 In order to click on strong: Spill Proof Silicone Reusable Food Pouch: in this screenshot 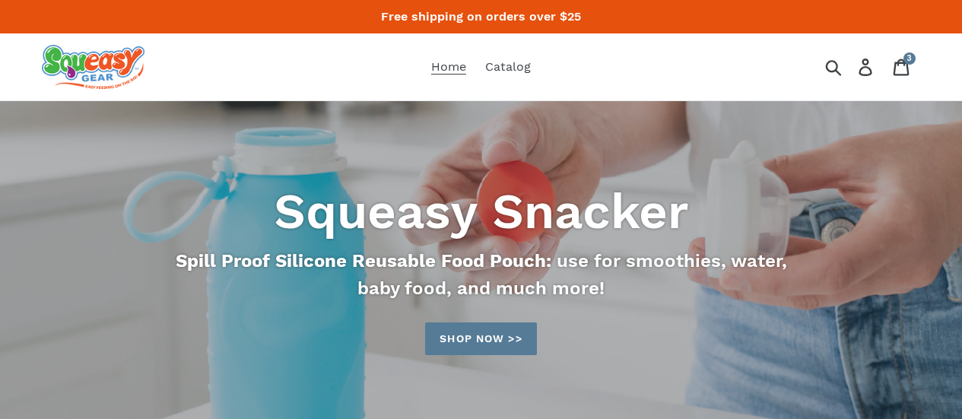, I will do `click(364, 261)`.